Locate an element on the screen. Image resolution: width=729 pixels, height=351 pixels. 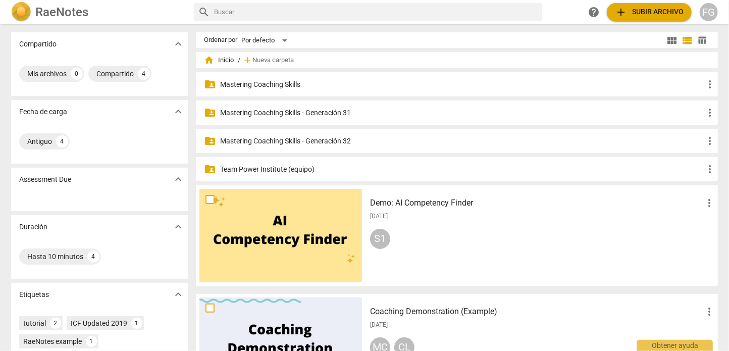
span: Nueva carpeta is located at coordinates (273, 60).